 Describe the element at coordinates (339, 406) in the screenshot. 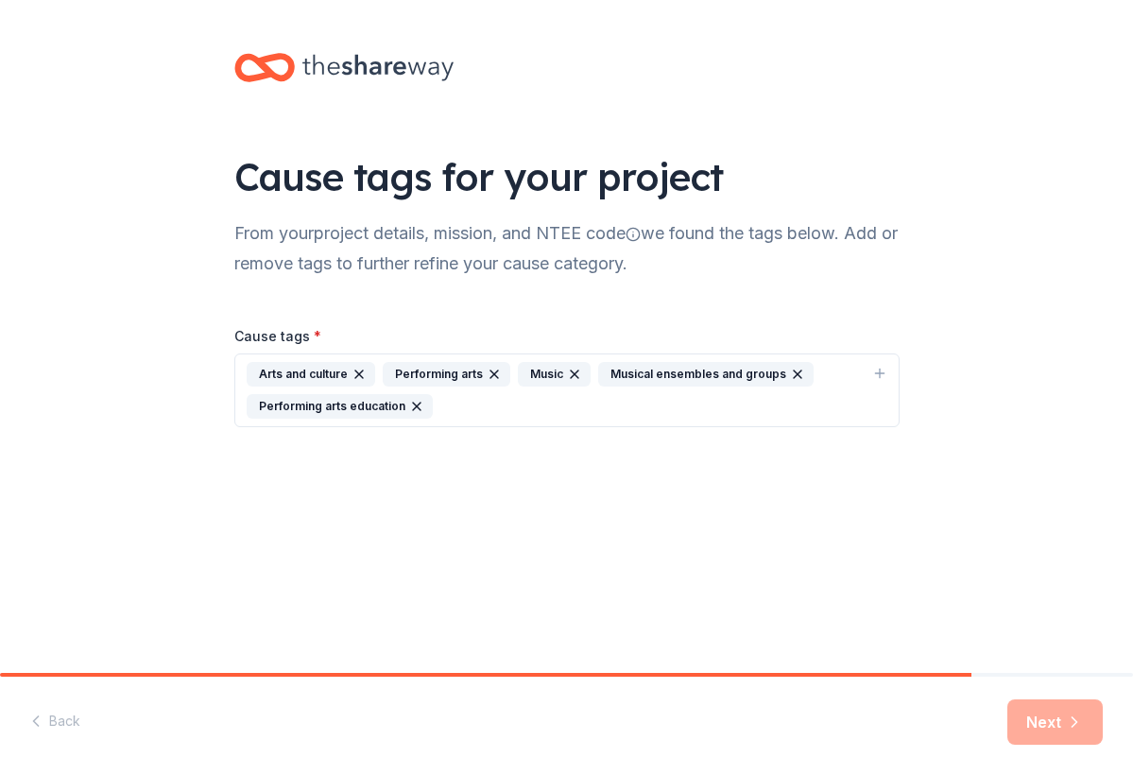

I see `div: Performing arts education` at that location.